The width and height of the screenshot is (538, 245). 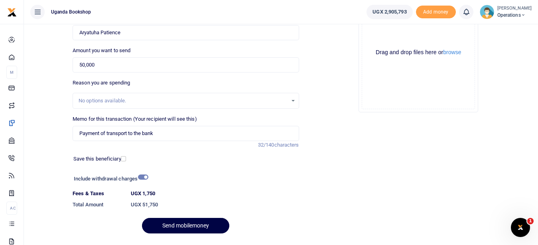 I want to click on span: 1, so click(x=531, y=221).